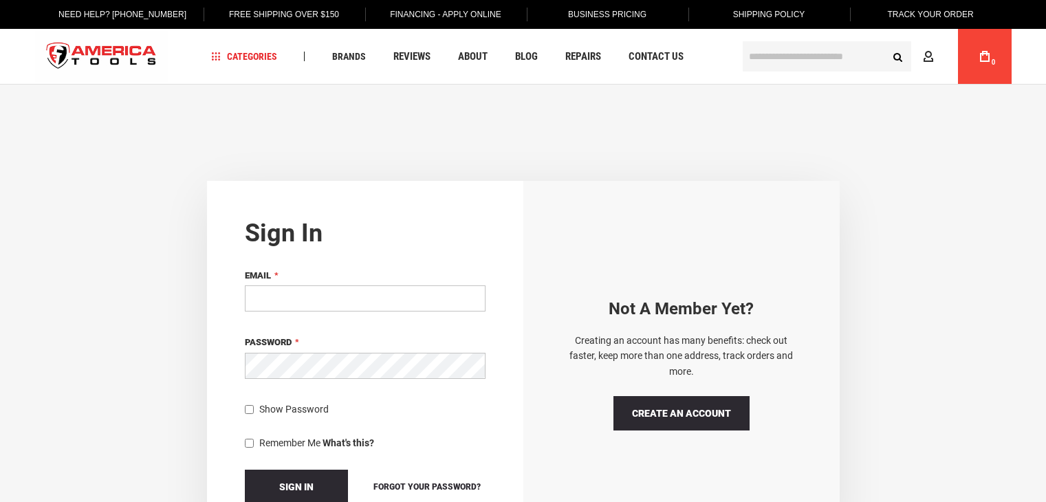 Image resolution: width=1046 pixels, height=502 pixels. Describe the element at coordinates (283, 233) in the screenshot. I see `strong: Sign in` at that location.